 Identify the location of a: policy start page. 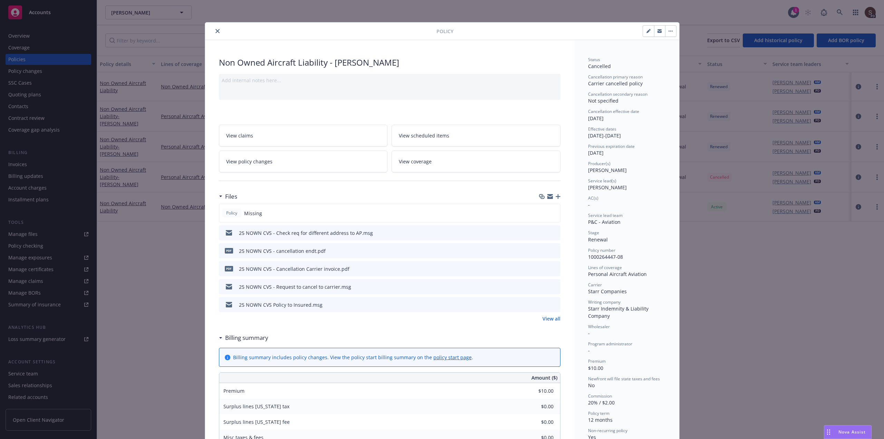
(452, 357).